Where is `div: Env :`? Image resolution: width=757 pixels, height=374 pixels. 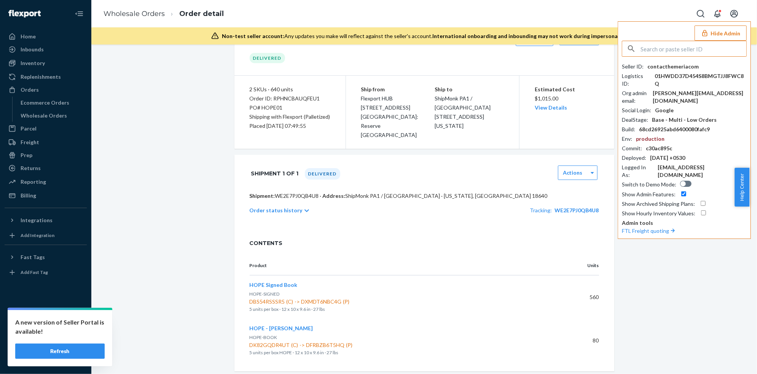 div: Env : is located at coordinates (627, 139).